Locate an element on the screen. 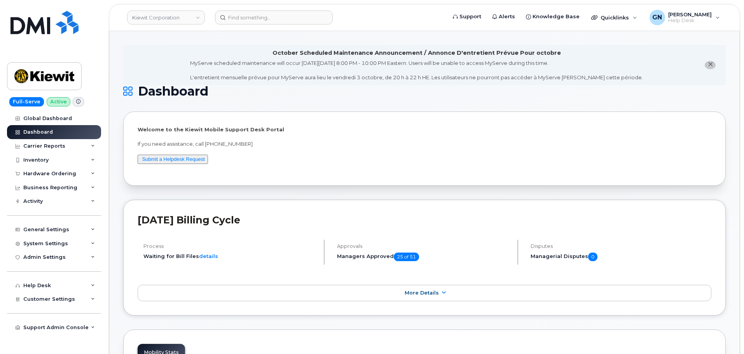 Image resolution: width=744 pixels, height=354 pixels. span: 0 is located at coordinates (593, 257).